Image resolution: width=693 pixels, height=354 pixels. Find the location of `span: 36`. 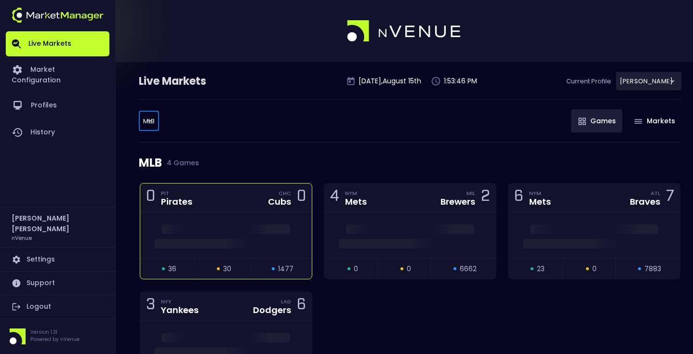

span: 36 is located at coordinates (172, 269).